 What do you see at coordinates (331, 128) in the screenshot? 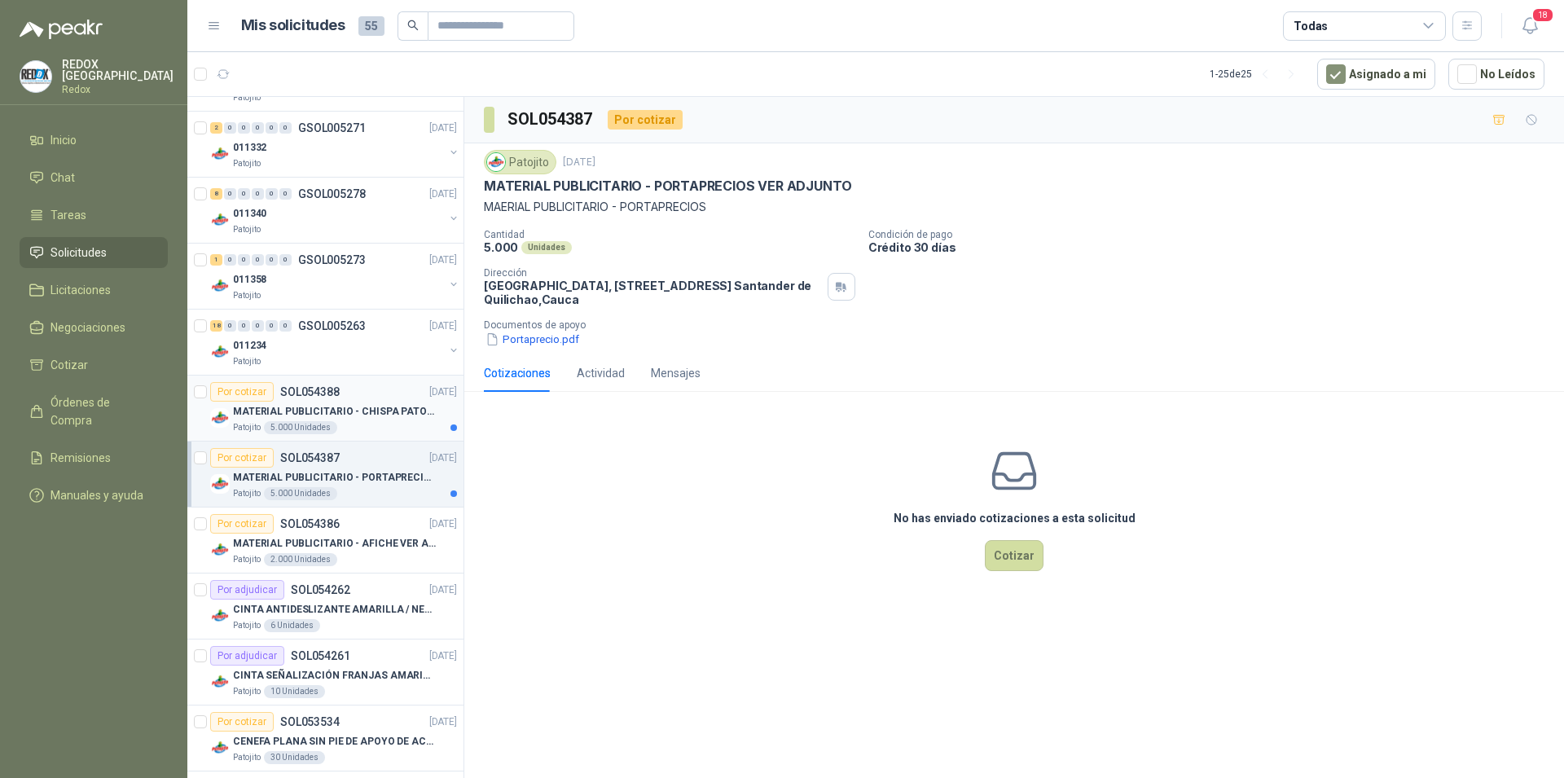
I see `p: GSOL005271` at bounding box center [331, 128].